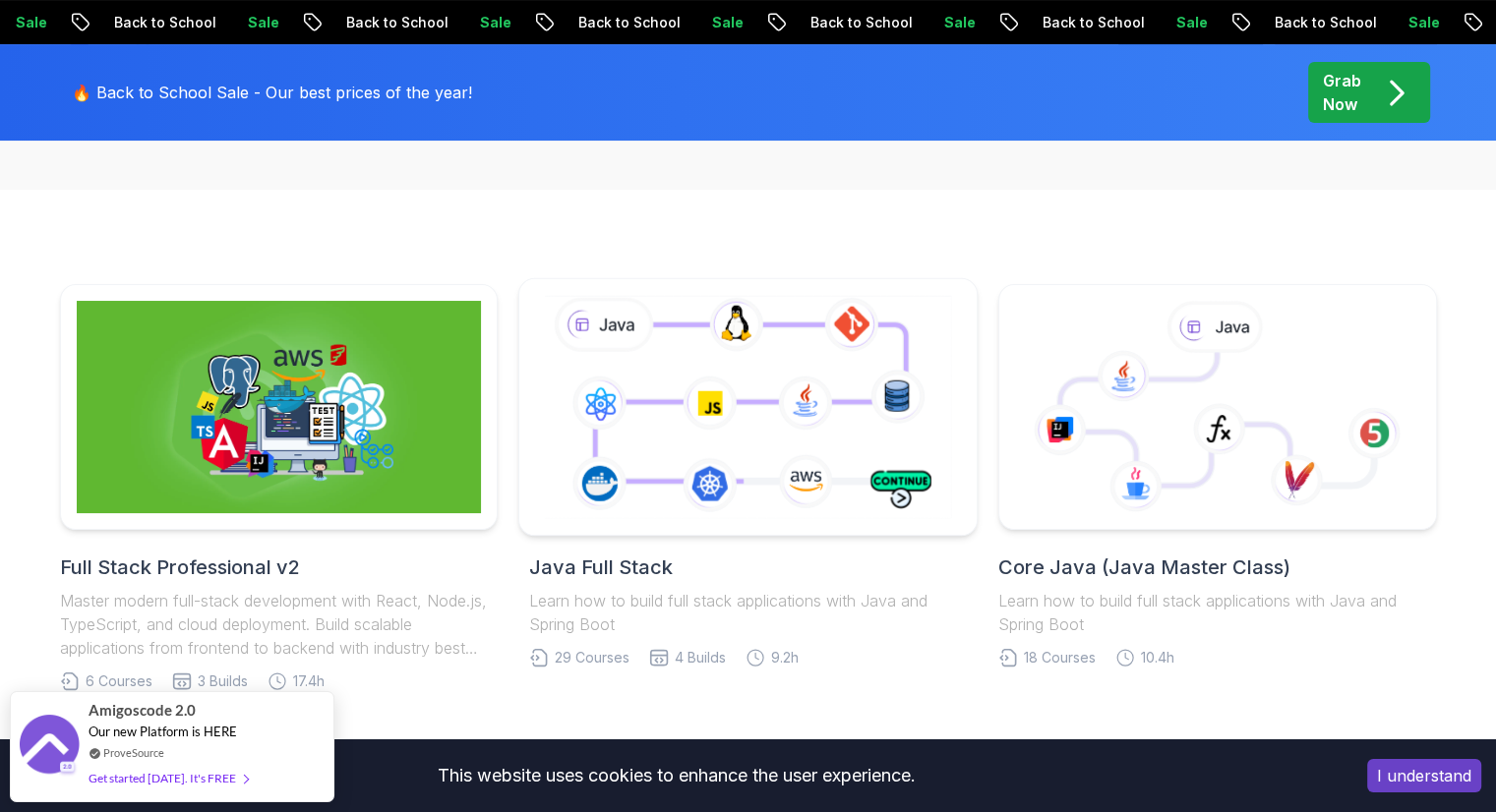 The height and width of the screenshot is (812, 1496). I want to click on h2: Core Java (Java Master Class), so click(1217, 568).